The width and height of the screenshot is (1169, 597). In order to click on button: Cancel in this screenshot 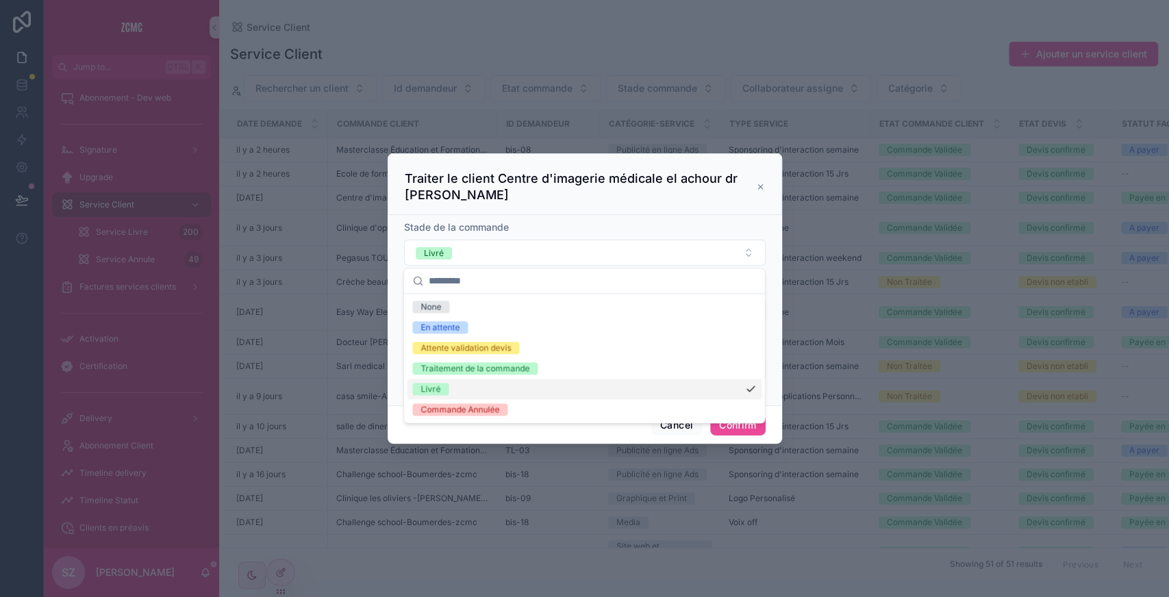, I will do `click(677, 425)`.